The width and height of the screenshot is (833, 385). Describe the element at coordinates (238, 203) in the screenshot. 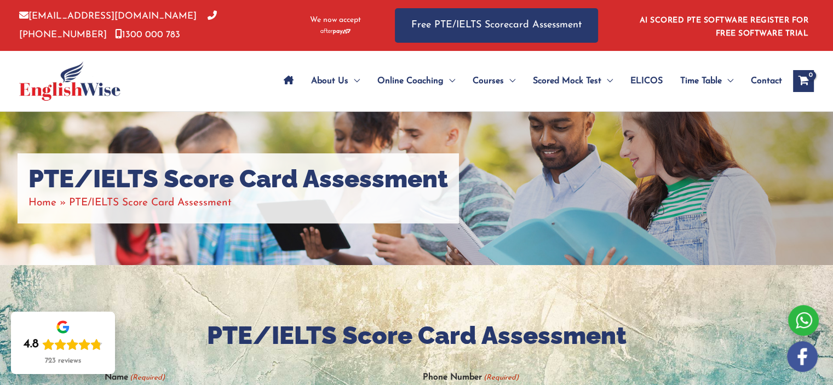

I see `nav: Breadcrumbs` at that location.